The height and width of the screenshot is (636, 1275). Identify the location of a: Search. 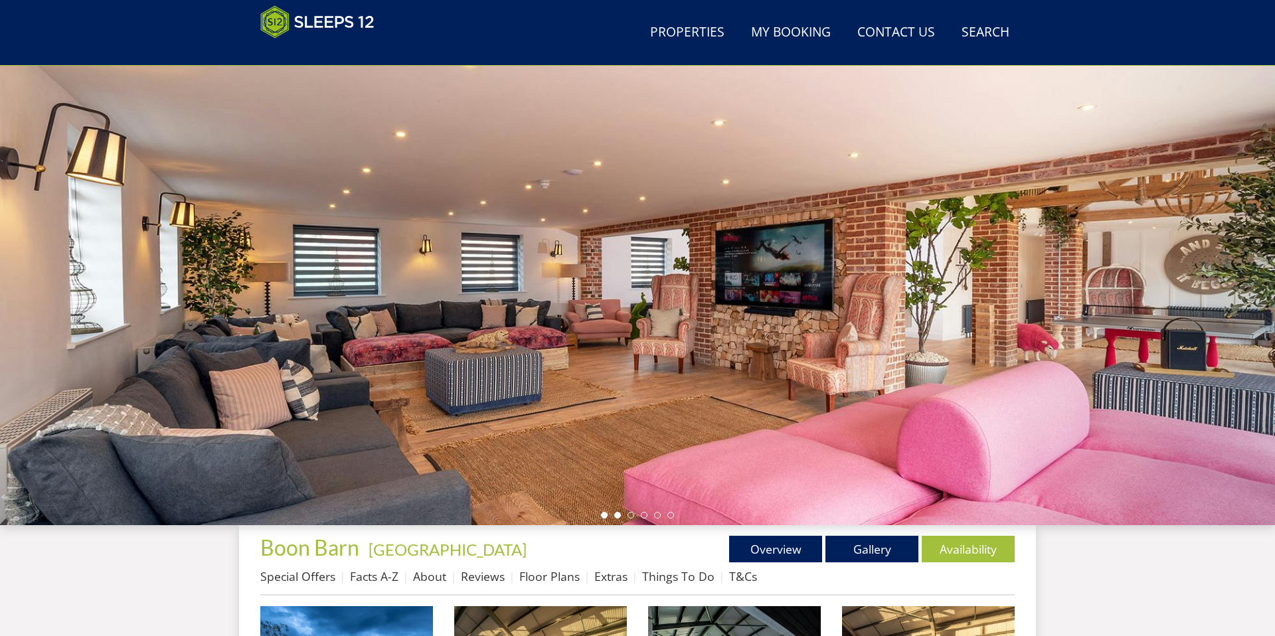
(985, 33).